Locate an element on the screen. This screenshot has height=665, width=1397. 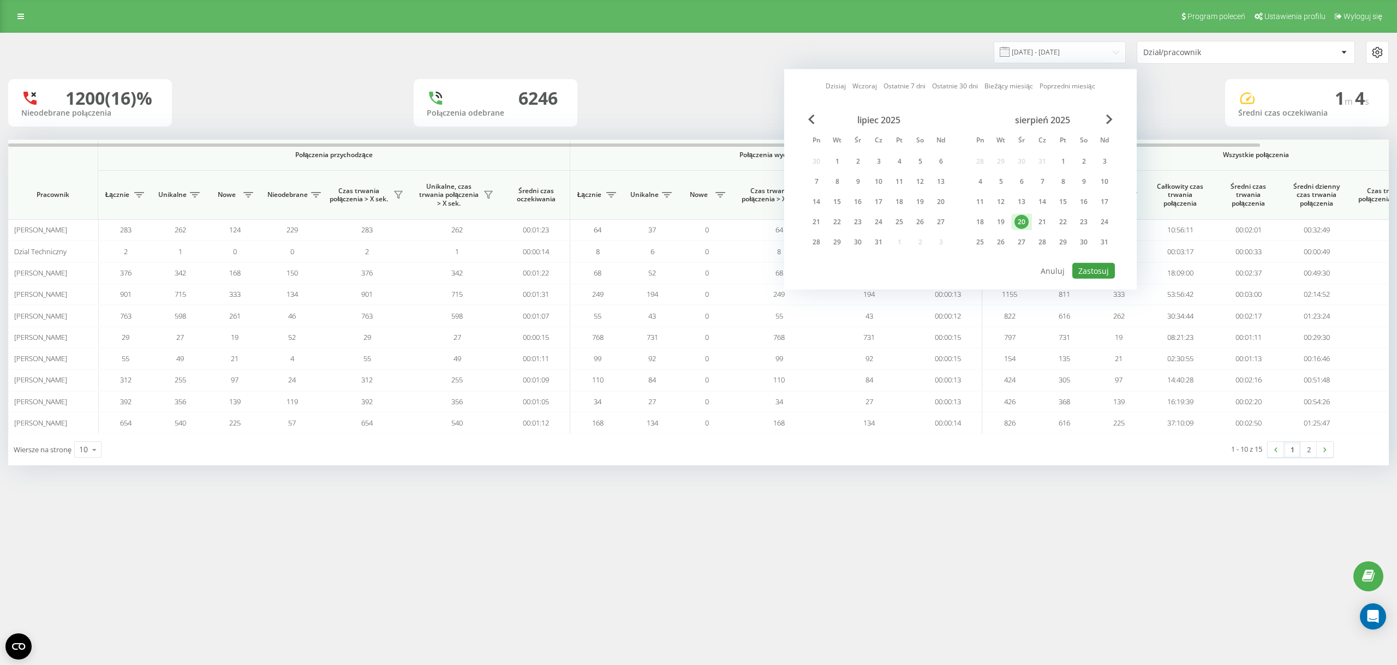
div: wt 15 lip 2025 is located at coordinates (837, 202).